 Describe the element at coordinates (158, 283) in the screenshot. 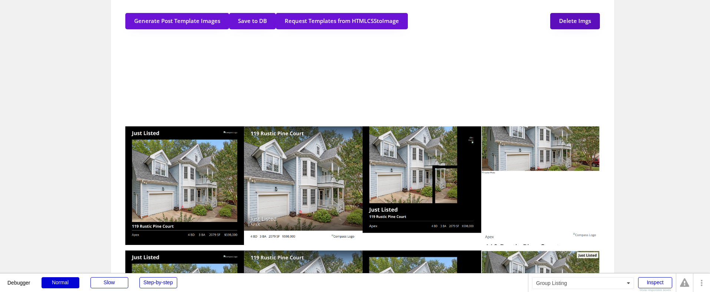

I see `div: Step-by-step` at that location.